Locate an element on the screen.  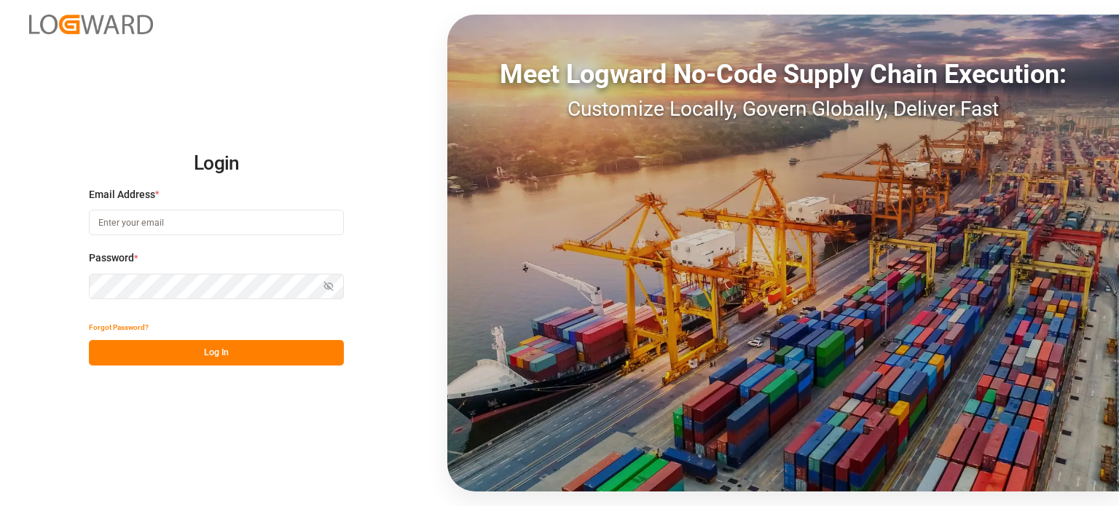
img: Logward_new_orange.png is located at coordinates (91, 24).